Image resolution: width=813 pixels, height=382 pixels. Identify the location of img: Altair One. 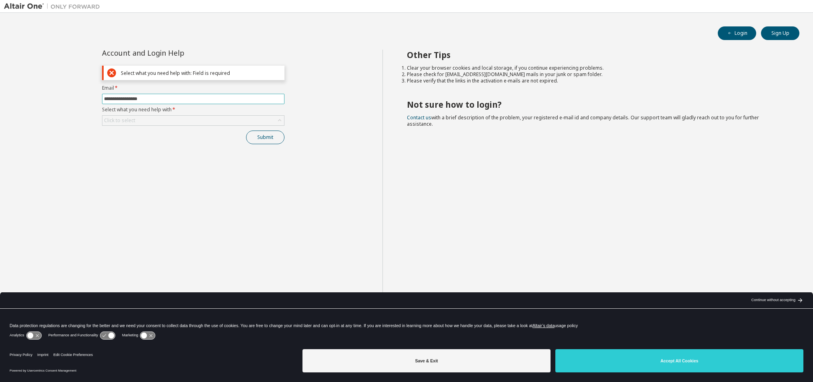
(54, 6).